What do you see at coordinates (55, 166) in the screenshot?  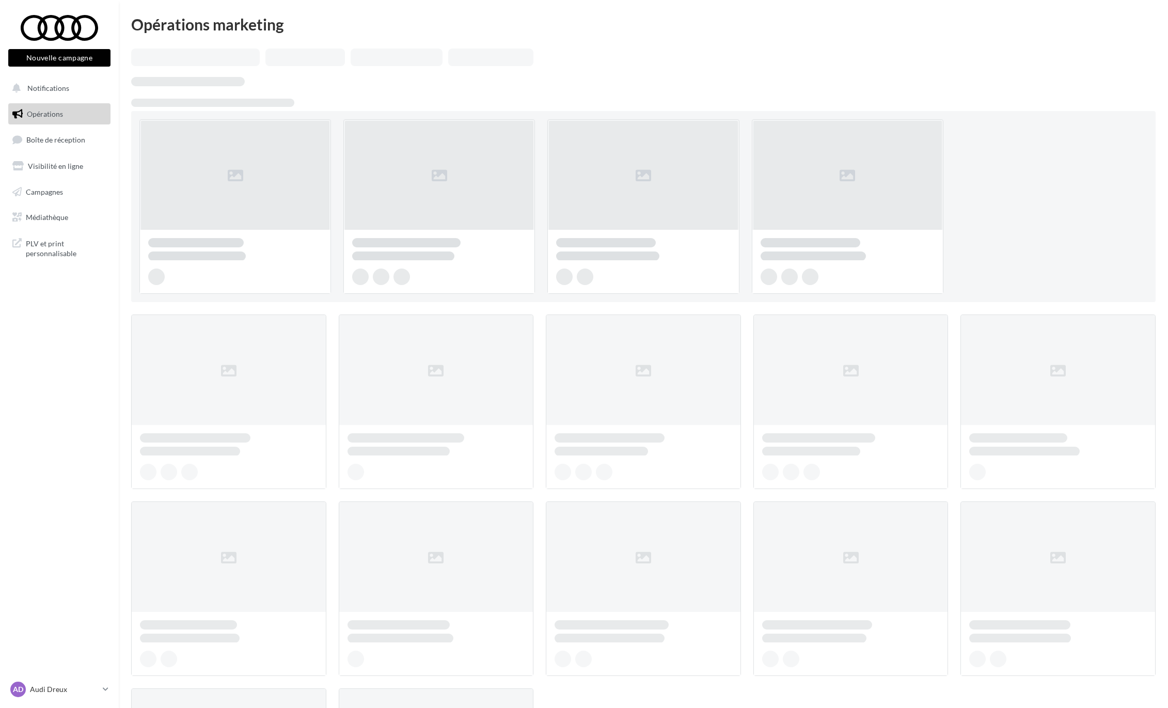 I see `span: Visibilité en ligne` at bounding box center [55, 166].